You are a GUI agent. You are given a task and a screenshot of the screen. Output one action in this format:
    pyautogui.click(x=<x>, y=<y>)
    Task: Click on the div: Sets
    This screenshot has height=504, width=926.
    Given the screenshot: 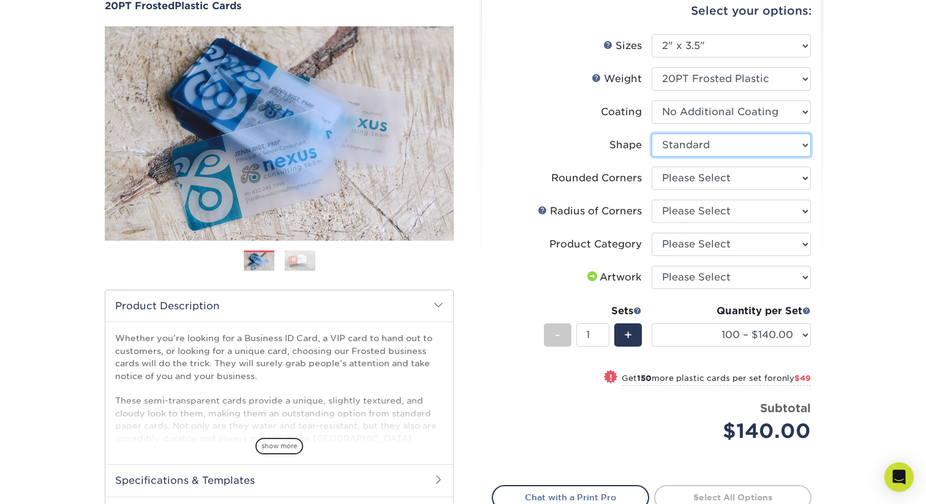 What is the action you would take?
    pyautogui.click(x=593, y=311)
    